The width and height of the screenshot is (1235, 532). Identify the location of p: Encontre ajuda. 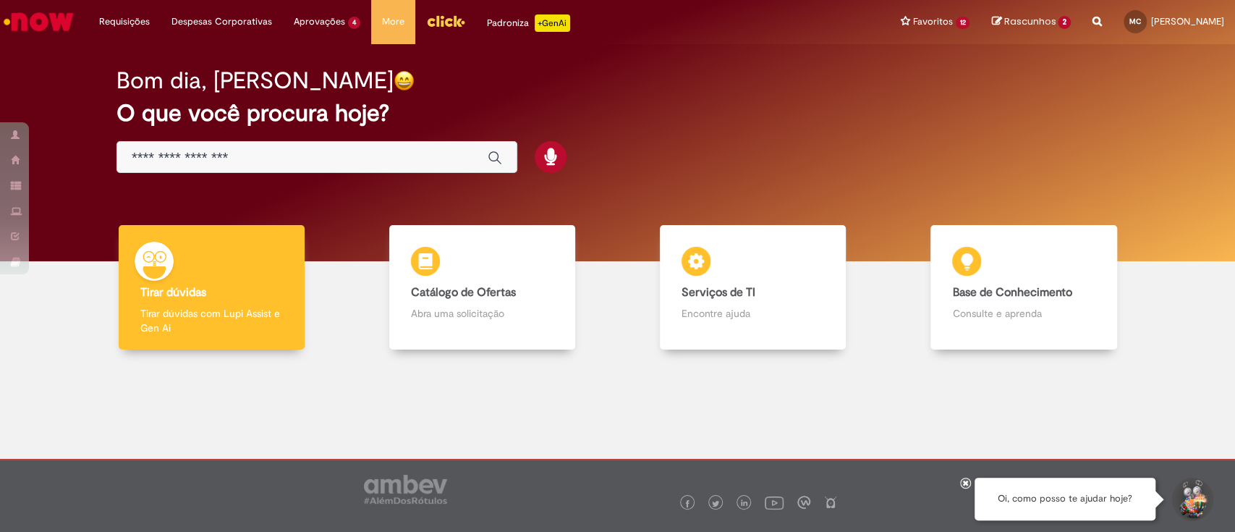
(753, 313).